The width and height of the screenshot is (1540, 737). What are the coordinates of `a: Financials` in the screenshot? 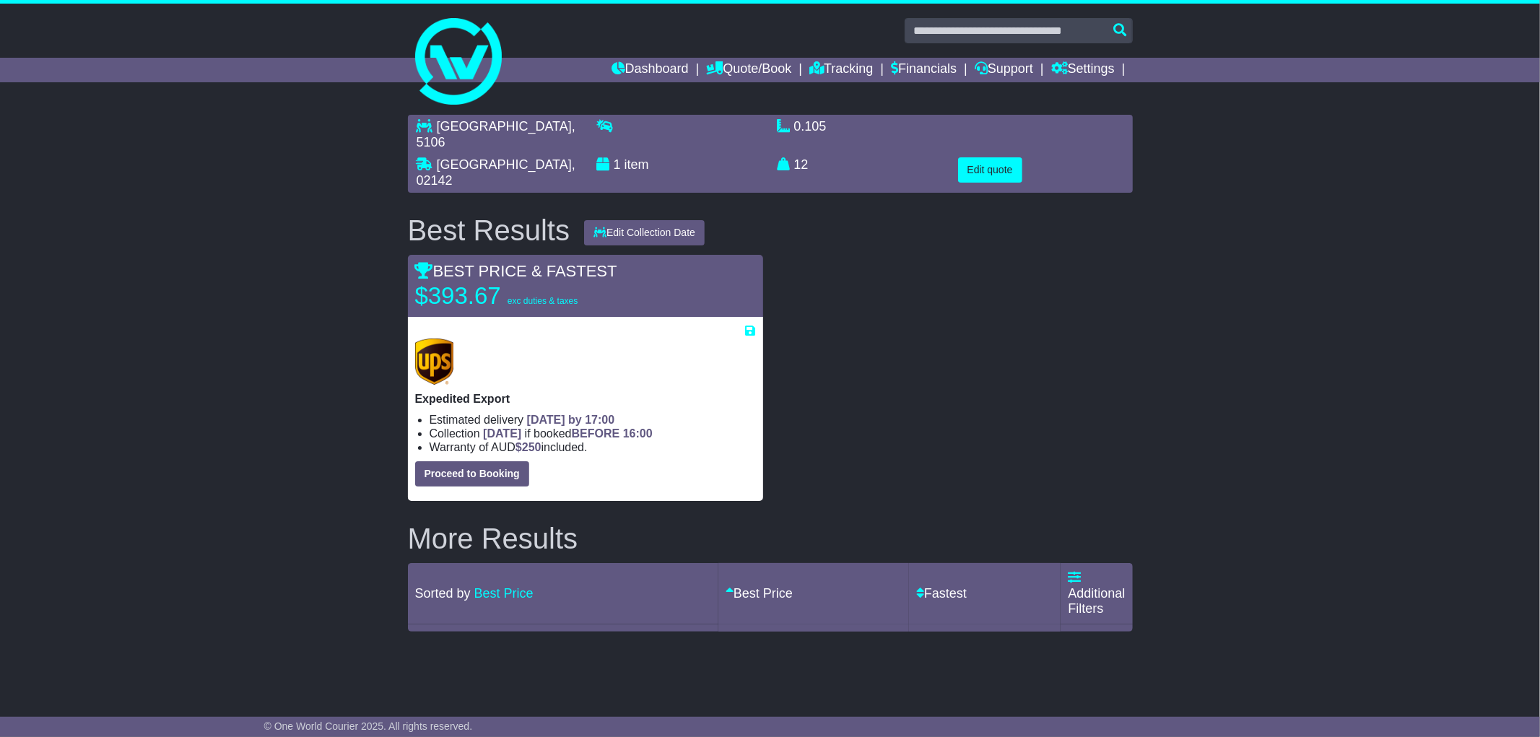 It's located at (923, 70).